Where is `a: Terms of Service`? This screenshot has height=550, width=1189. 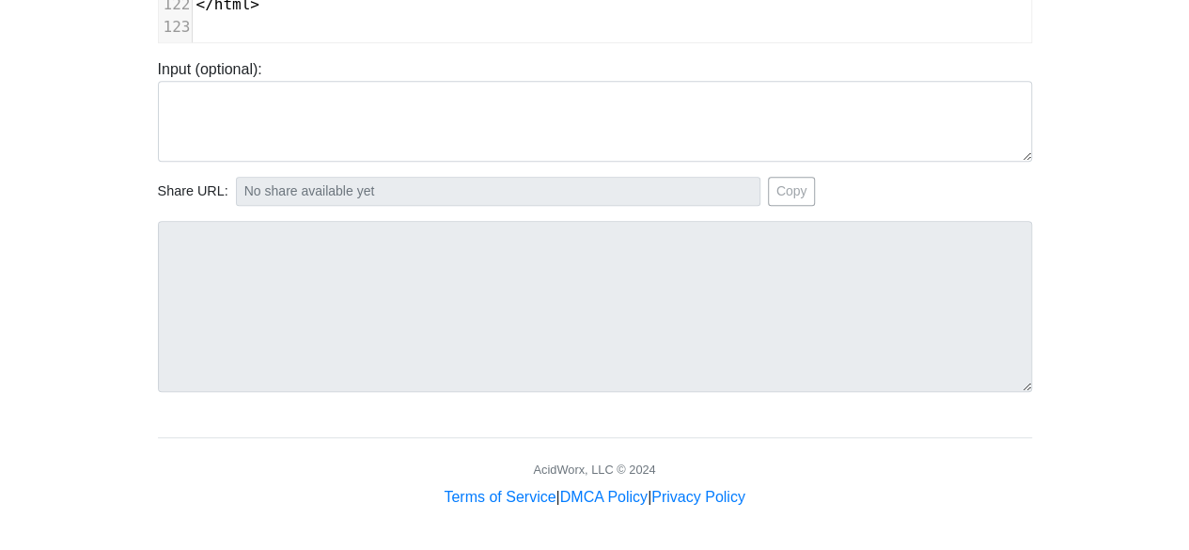 a: Terms of Service is located at coordinates (499, 496).